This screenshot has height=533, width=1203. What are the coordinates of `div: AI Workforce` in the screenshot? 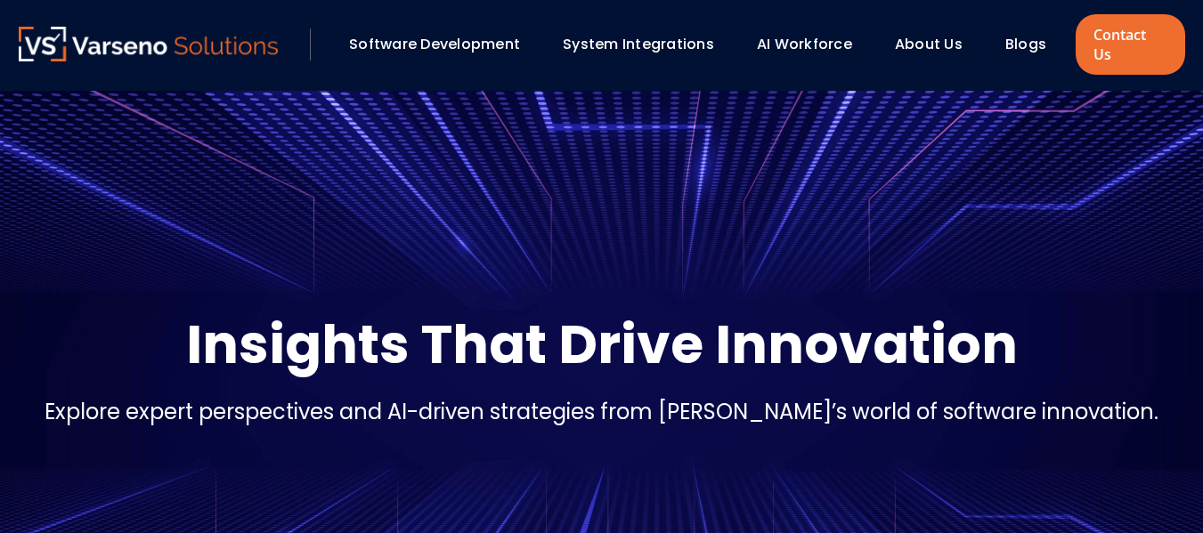 It's located at (812, 45).